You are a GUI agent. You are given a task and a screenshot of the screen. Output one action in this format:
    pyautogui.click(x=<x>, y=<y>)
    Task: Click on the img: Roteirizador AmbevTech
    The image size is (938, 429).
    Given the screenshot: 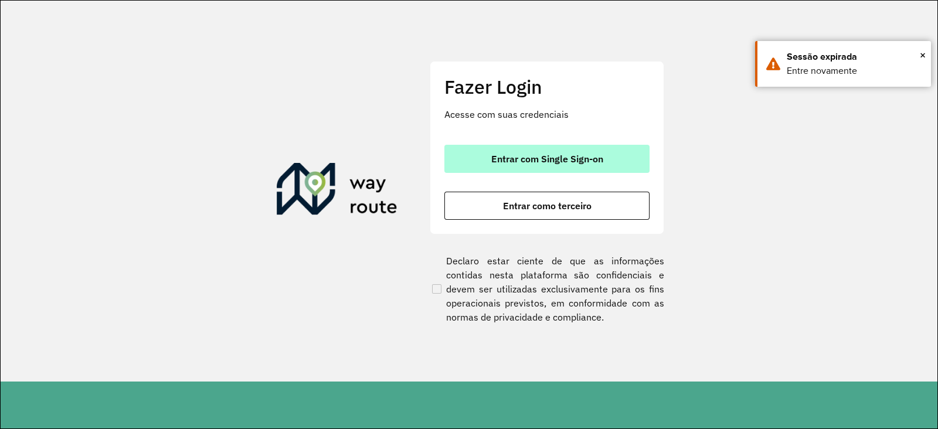 What is the action you would take?
    pyautogui.click(x=337, y=191)
    